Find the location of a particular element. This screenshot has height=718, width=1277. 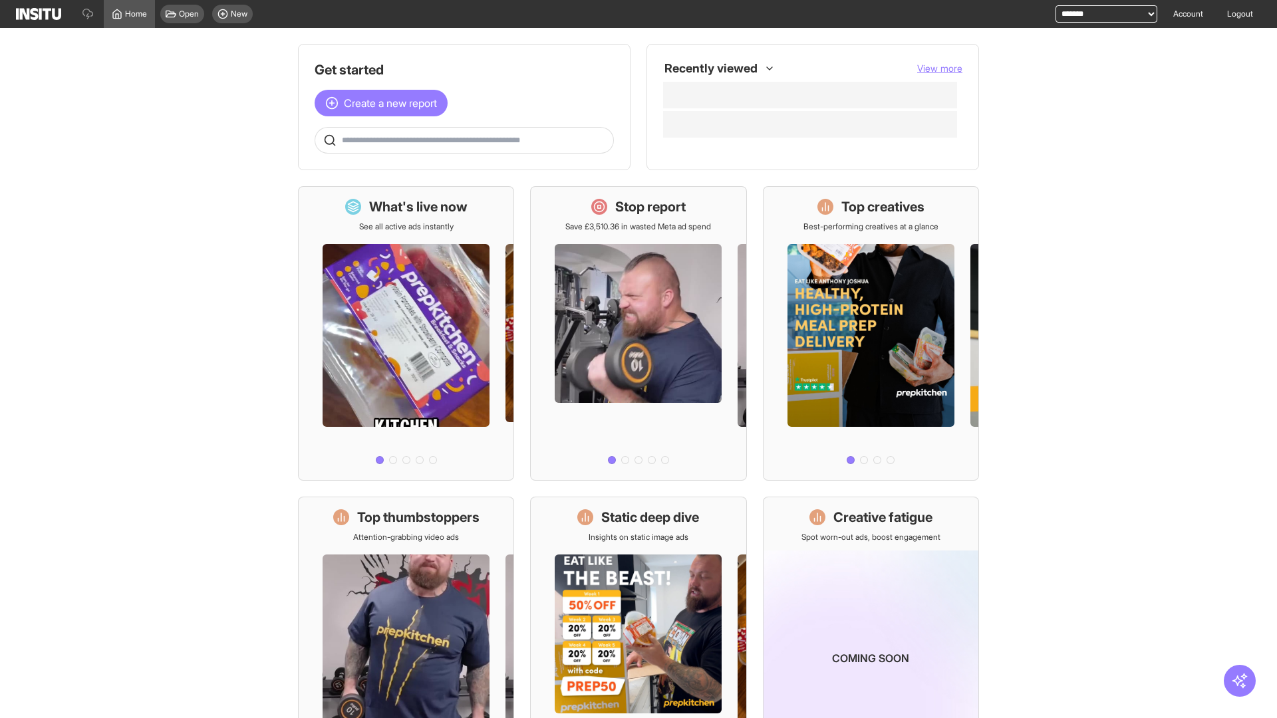

a: Top creativesBest-performing creatives at a glance is located at coordinates (871, 333).